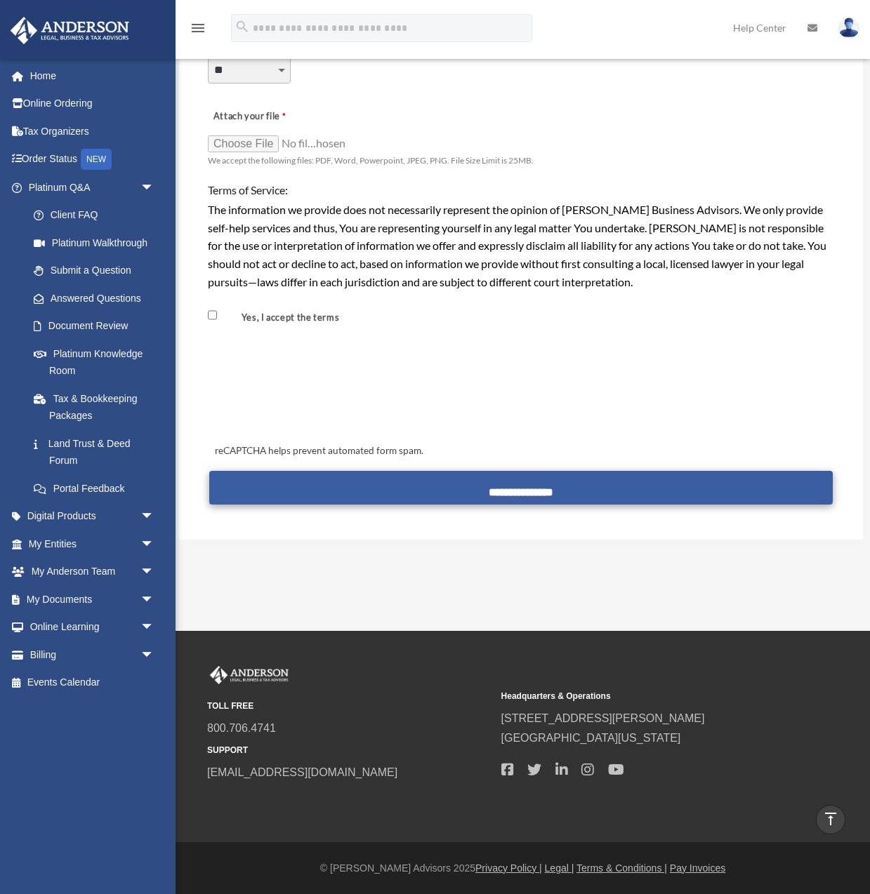  Describe the element at coordinates (93, 76) in the screenshot. I see `a: Home` at that location.